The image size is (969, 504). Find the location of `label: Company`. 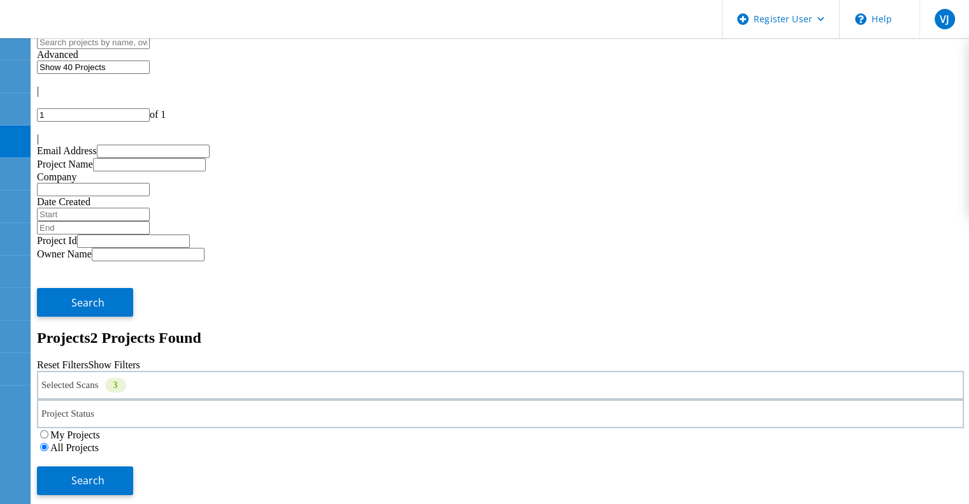

label: Company is located at coordinates (57, 177).